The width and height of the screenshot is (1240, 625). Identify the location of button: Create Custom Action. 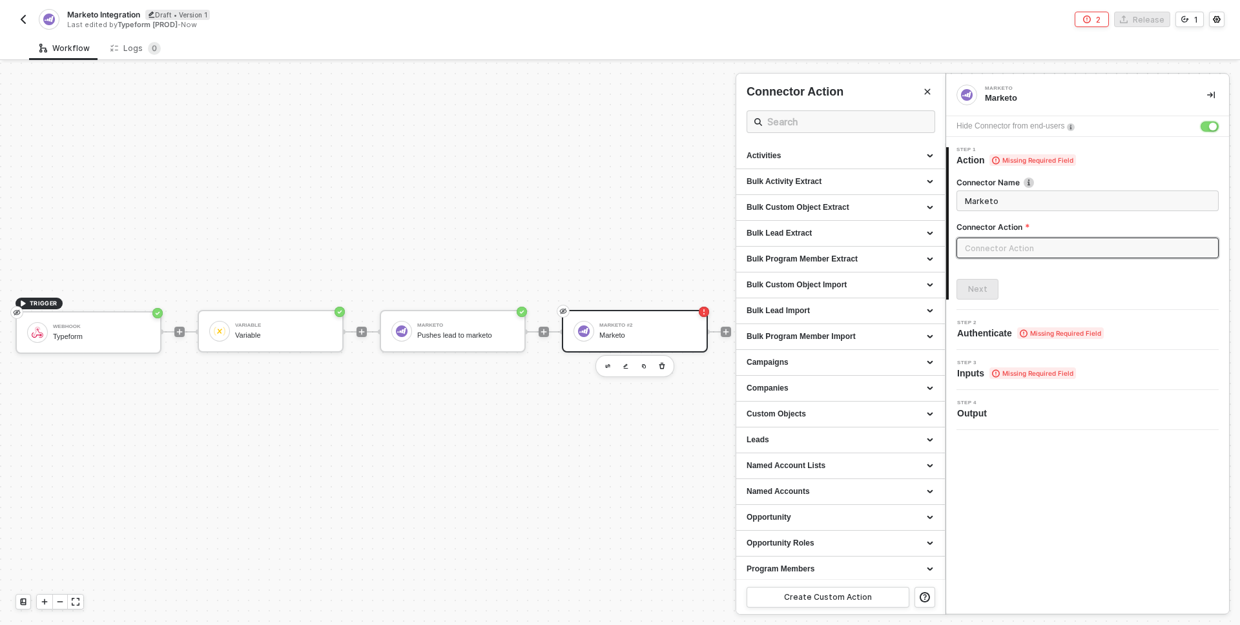
(828, 598).